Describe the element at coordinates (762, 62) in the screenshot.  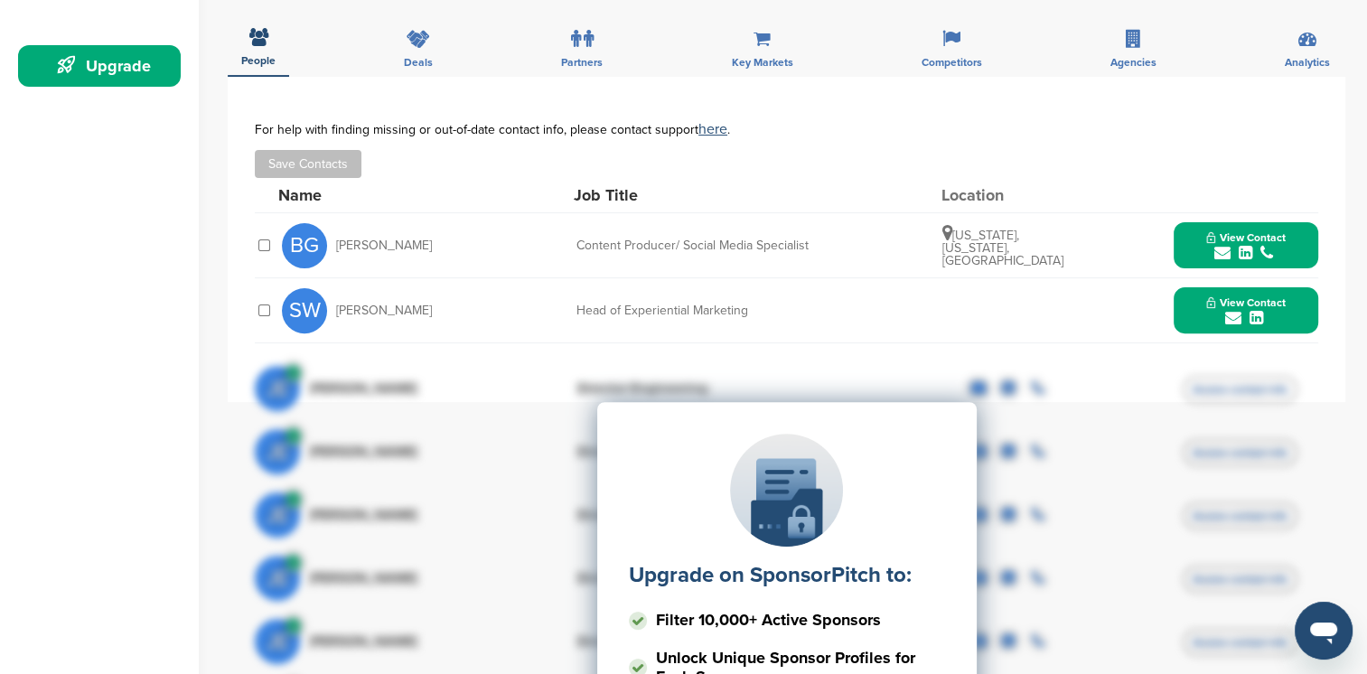
I see `span: Key Markets` at that location.